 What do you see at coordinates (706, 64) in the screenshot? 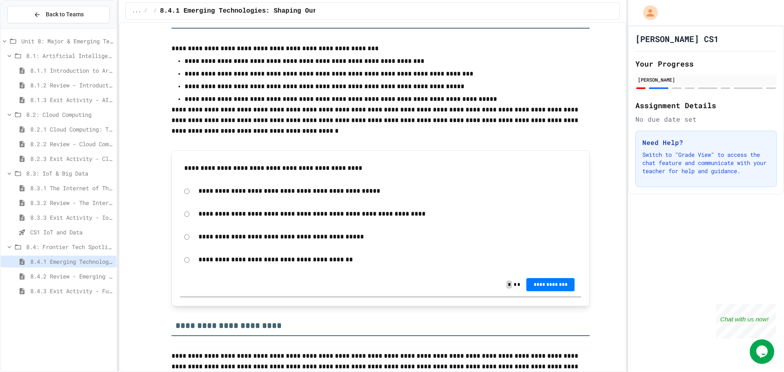
I see `h2: Your Progress` at bounding box center [706, 64].